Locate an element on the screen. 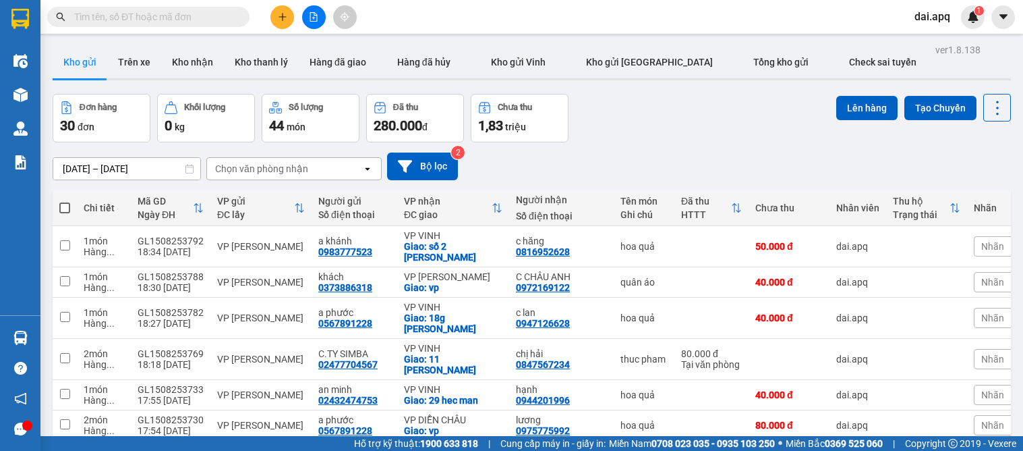 The image size is (1023, 451). span: 30 is located at coordinates (67, 125).